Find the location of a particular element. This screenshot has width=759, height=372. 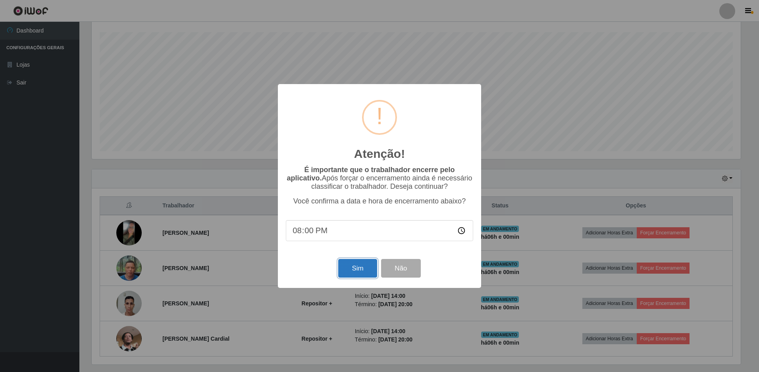

h2: Atenção! is located at coordinates (379, 154).